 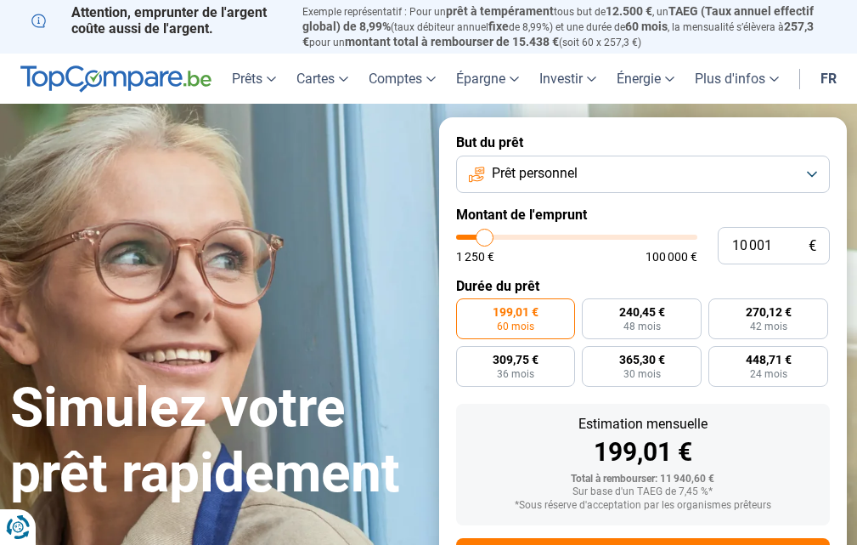 I want to click on a: Énergie, so click(x=646, y=78).